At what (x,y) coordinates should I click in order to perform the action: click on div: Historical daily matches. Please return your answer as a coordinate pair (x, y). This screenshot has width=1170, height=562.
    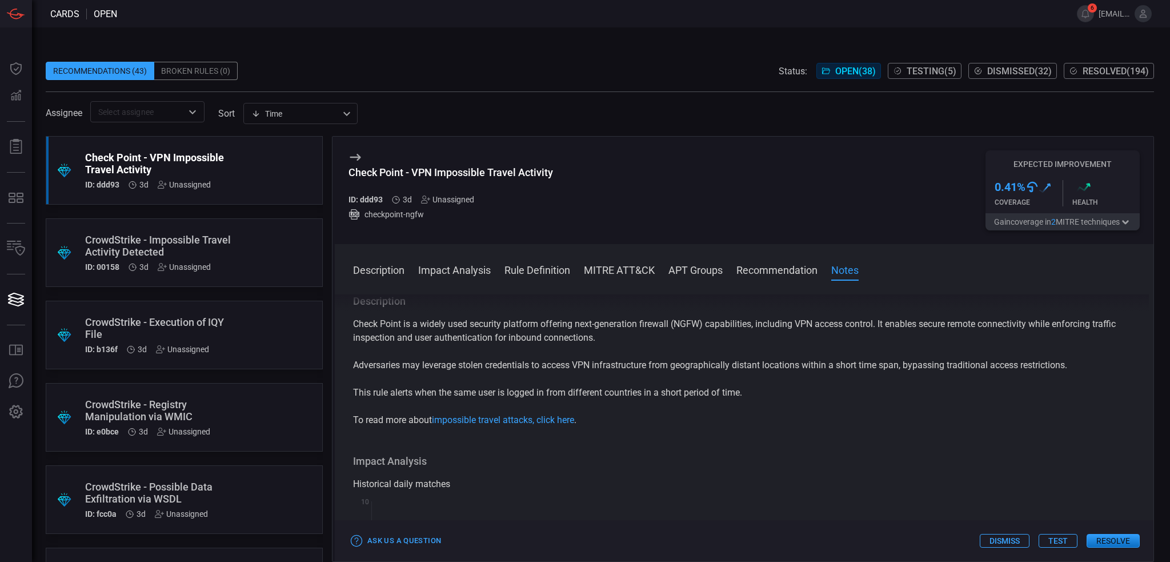
    Looking at the image, I should click on (744, 484).